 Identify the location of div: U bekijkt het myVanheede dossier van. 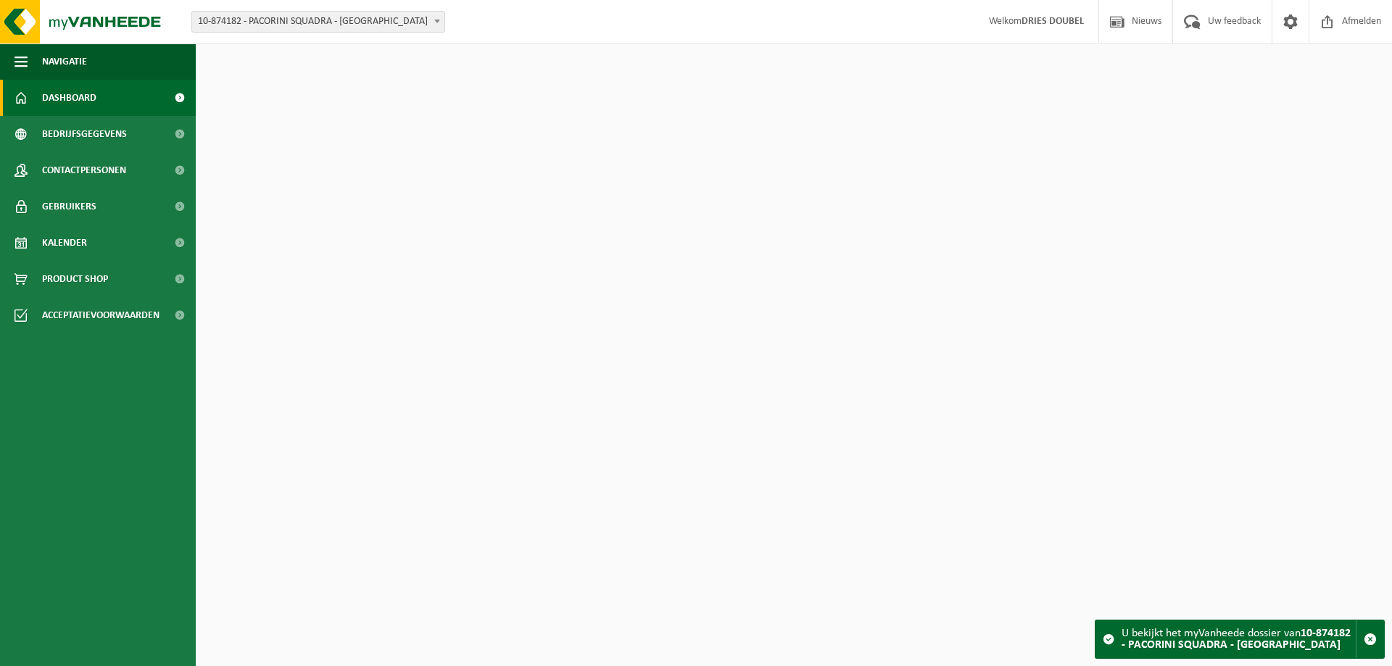
(1239, 640).